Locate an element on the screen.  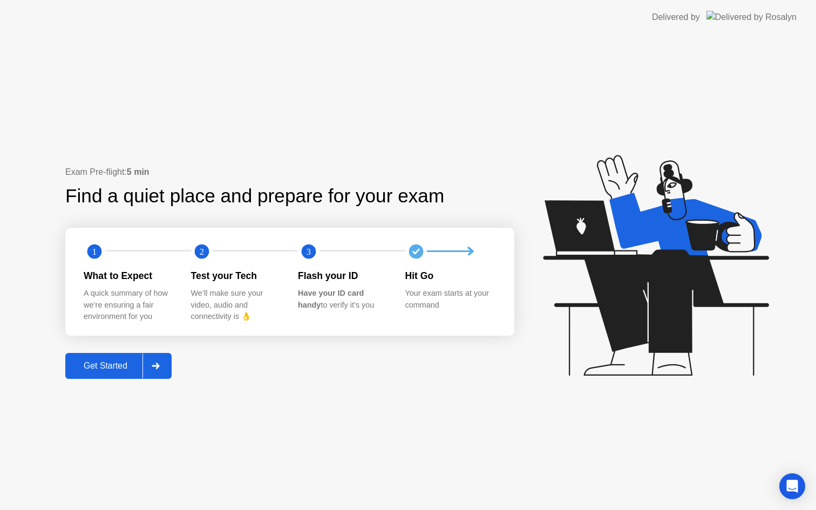
button: Get Started is located at coordinates (118, 366).